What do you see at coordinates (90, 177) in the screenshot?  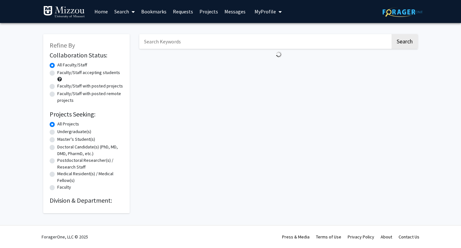 I see `label: Medical Resident(s) / Medical Fellow(s)` at bounding box center [90, 177].